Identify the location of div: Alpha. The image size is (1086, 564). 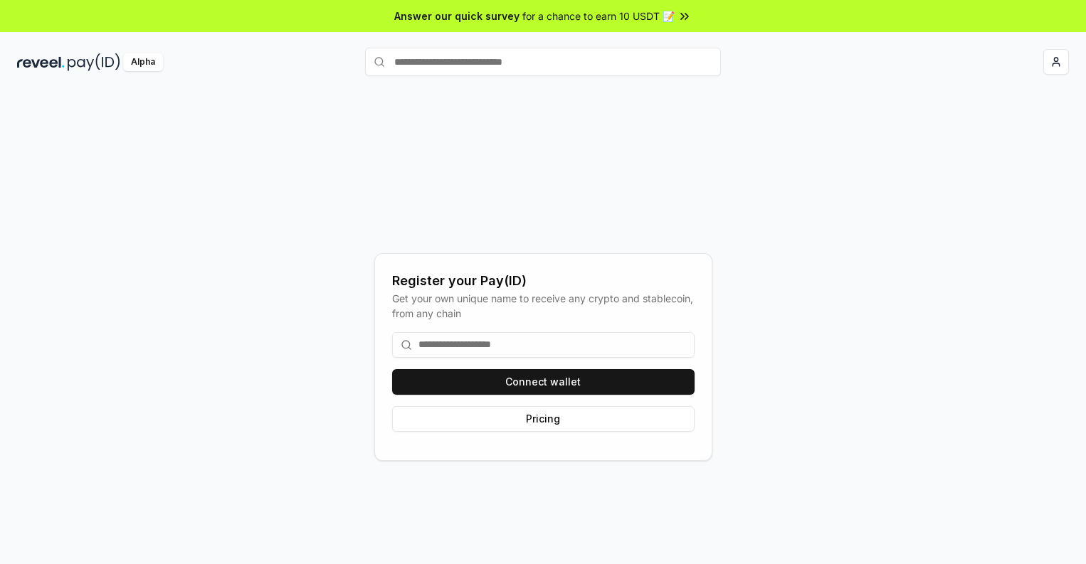
(143, 62).